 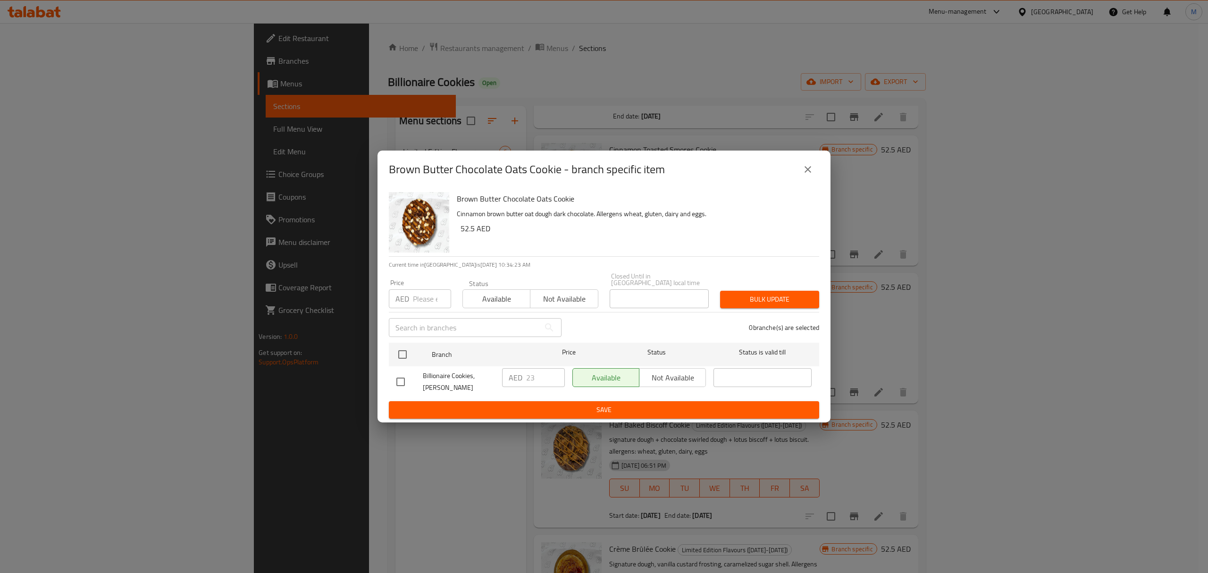 What do you see at coordinates (419, 222) in the screenshot?
I see `img: Brown Butter Chocolate Oats Cookie` at bounding box center [419, 222].